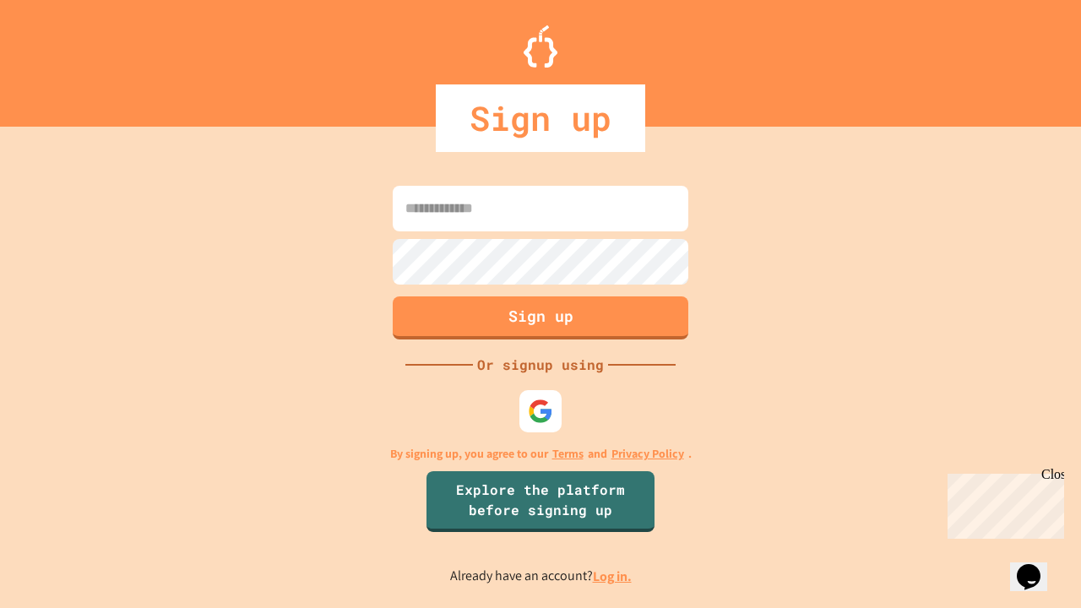  I want to click on img: Logo.svg, so click(541, 46).